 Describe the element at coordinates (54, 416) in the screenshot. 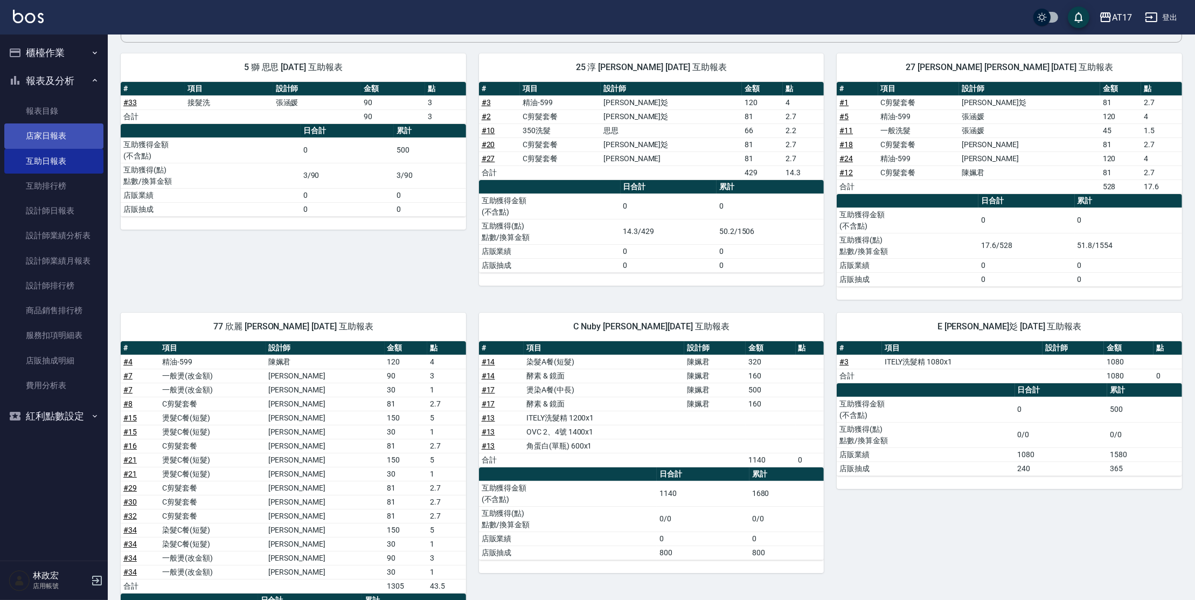

I see `button: 紅利點數設定` at that location.